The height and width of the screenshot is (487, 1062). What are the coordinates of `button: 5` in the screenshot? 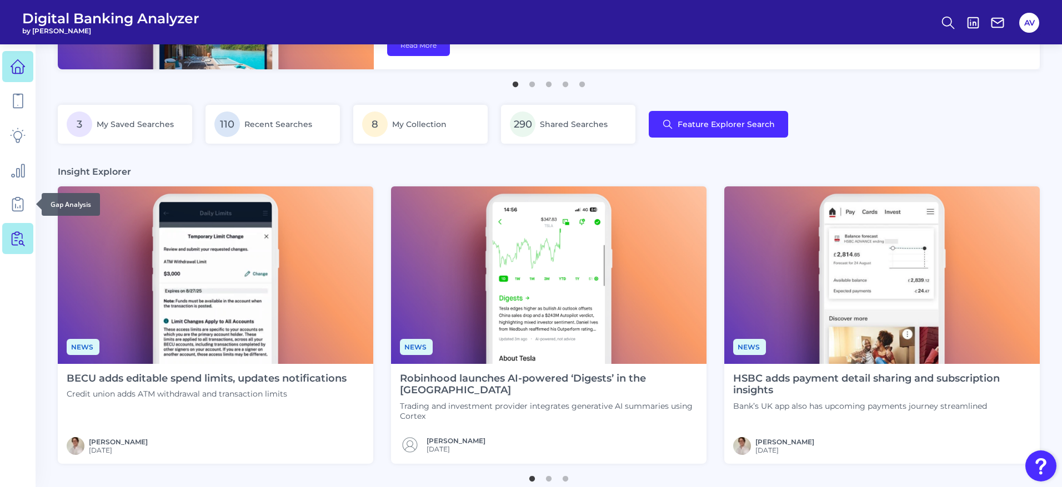 It's located at (582, 82).